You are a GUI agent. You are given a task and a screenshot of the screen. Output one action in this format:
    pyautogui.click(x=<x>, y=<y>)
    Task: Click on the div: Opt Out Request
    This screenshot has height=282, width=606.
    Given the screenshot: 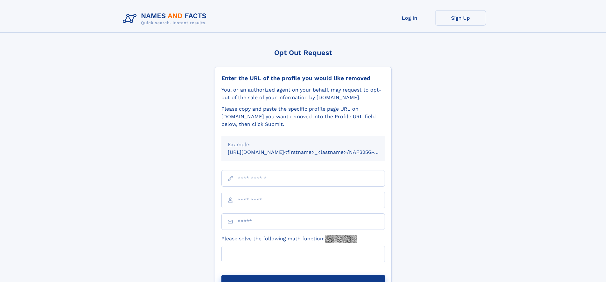 What is the action you would take?
    pyautogui.click(x=303, y=53)
    